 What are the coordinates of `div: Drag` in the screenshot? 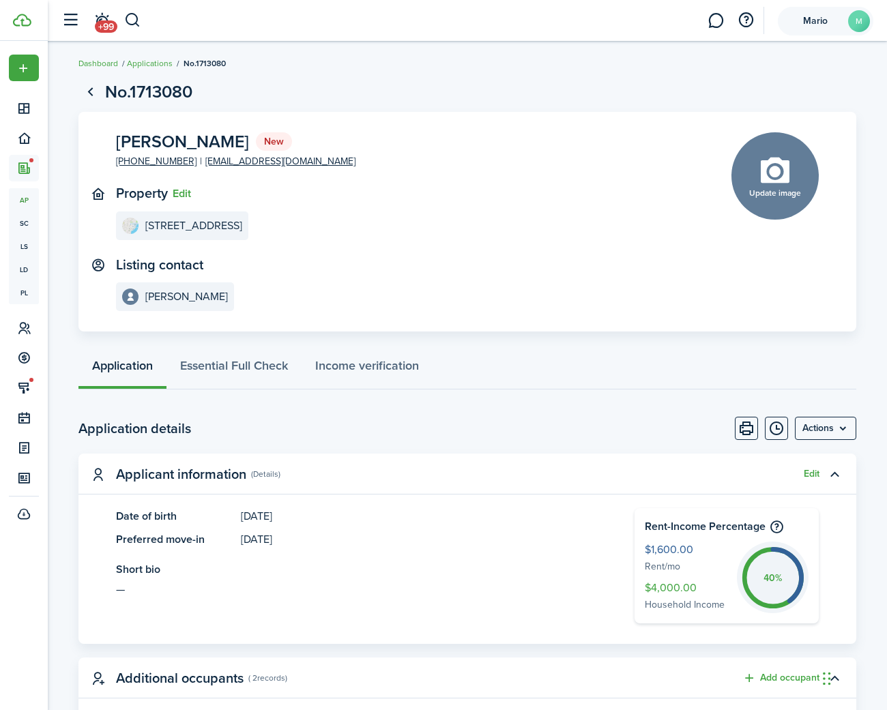 It's located at (827, 679).